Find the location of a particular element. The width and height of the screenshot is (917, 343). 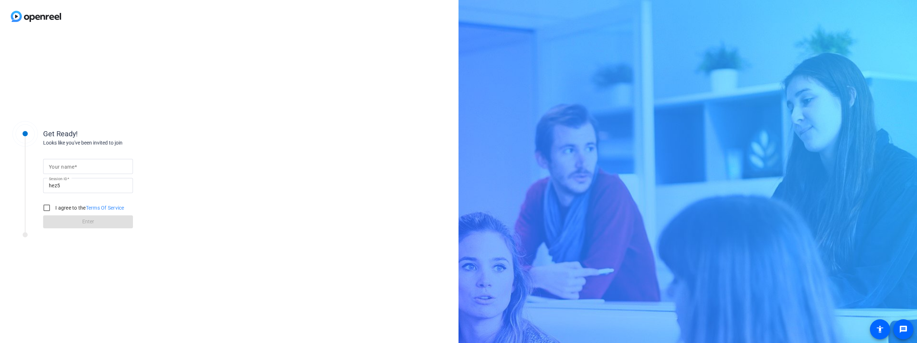

div: Get Ready! is located at coordinates (115, 134).